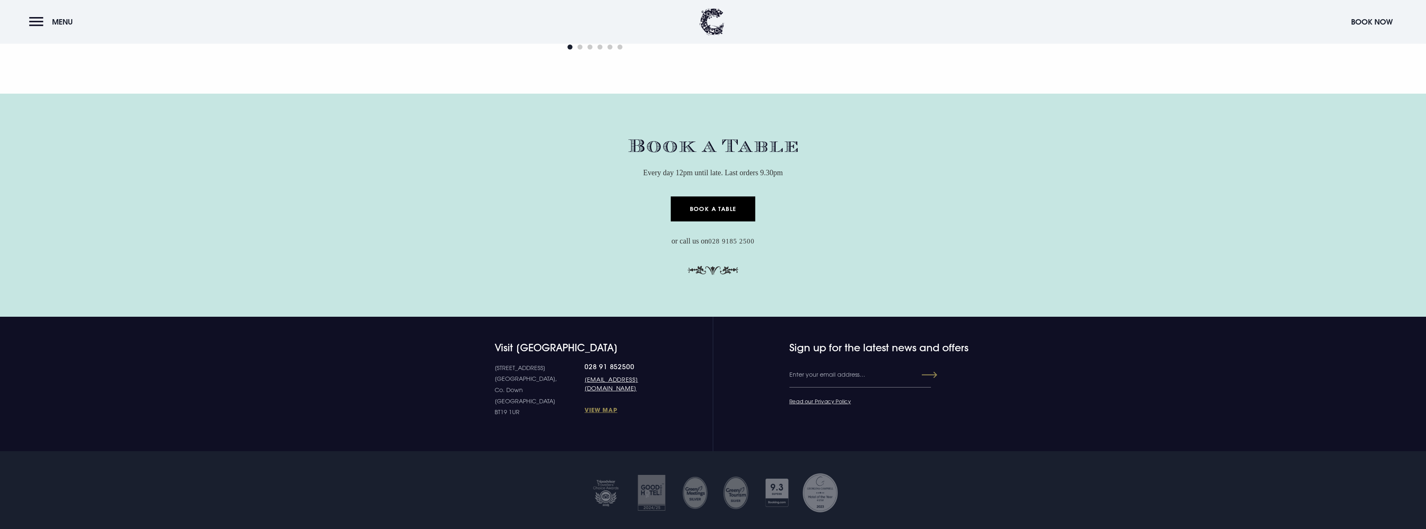  What do you see at coordinates (606, 493) in the screenshot?
I see `img: Tripadvisor travellers choice 2025` at bounding box center [606, 493].